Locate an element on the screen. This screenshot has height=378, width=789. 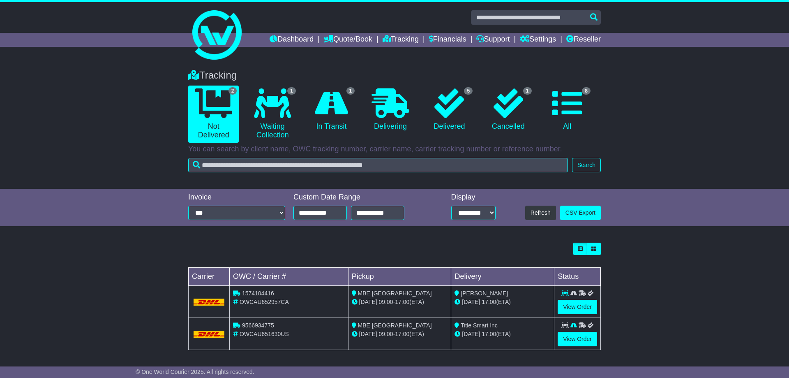
a: Tracking is located at coordinates (401, 40).